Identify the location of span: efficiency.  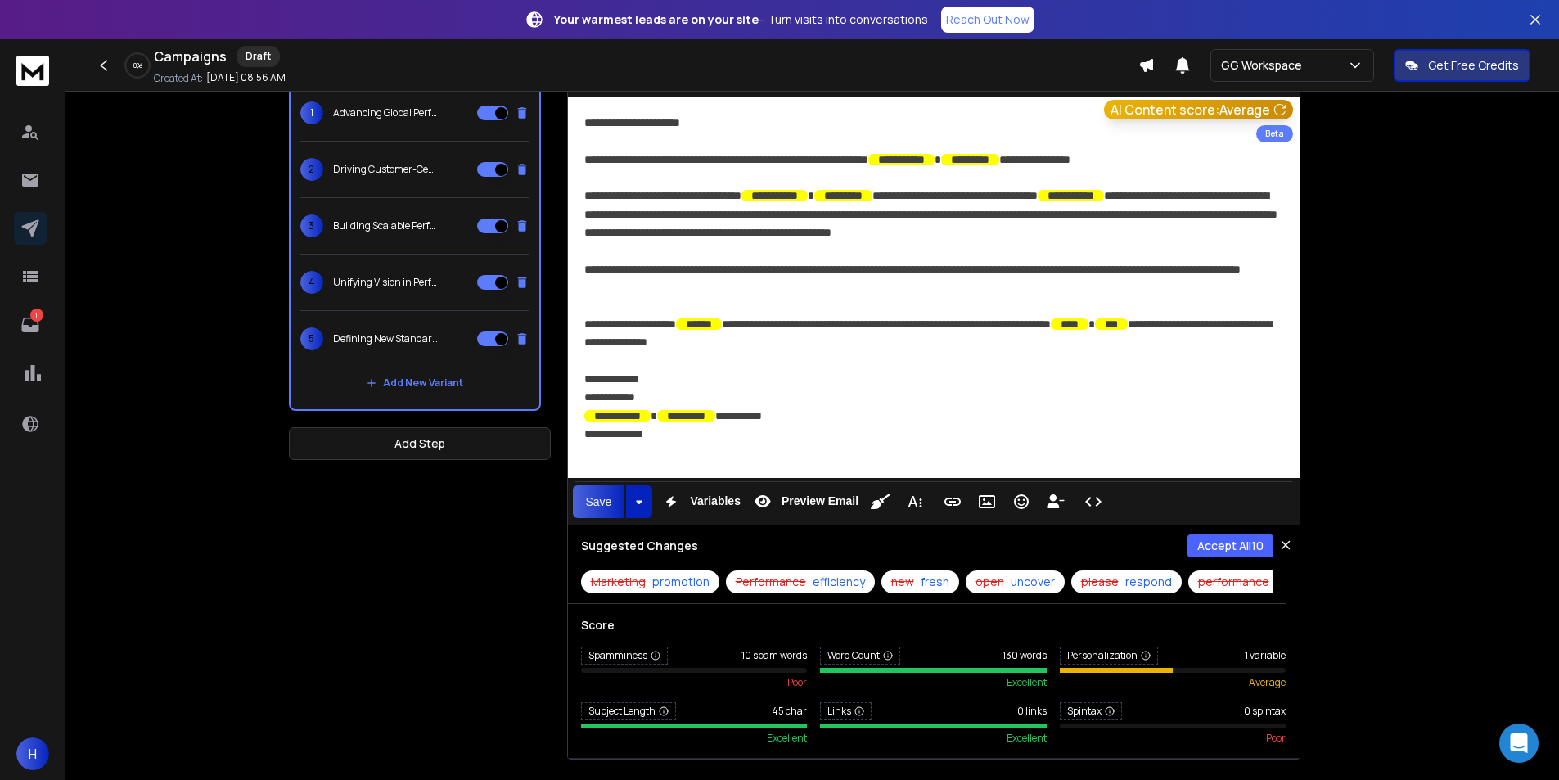
(839, 582).